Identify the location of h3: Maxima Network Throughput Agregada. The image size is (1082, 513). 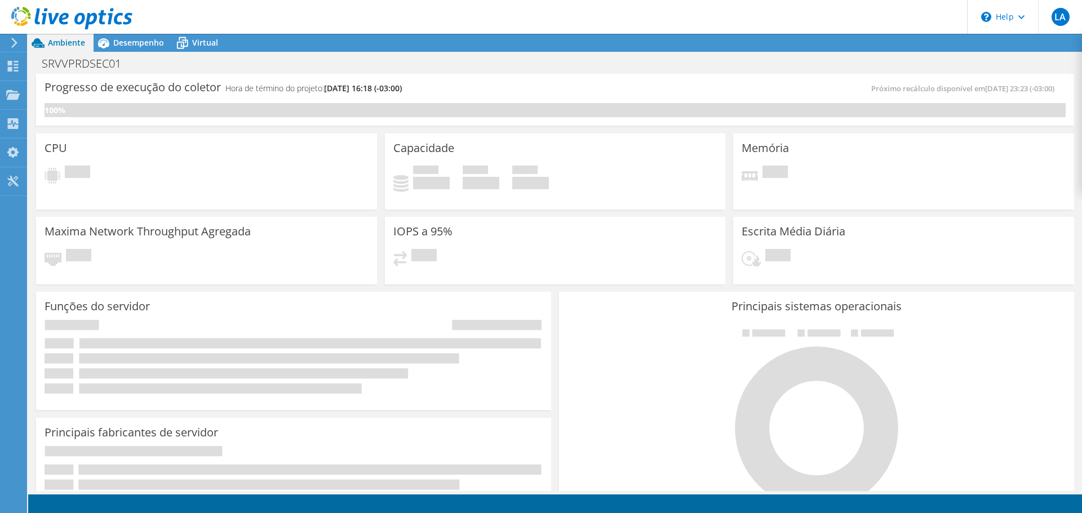
(148, 232).